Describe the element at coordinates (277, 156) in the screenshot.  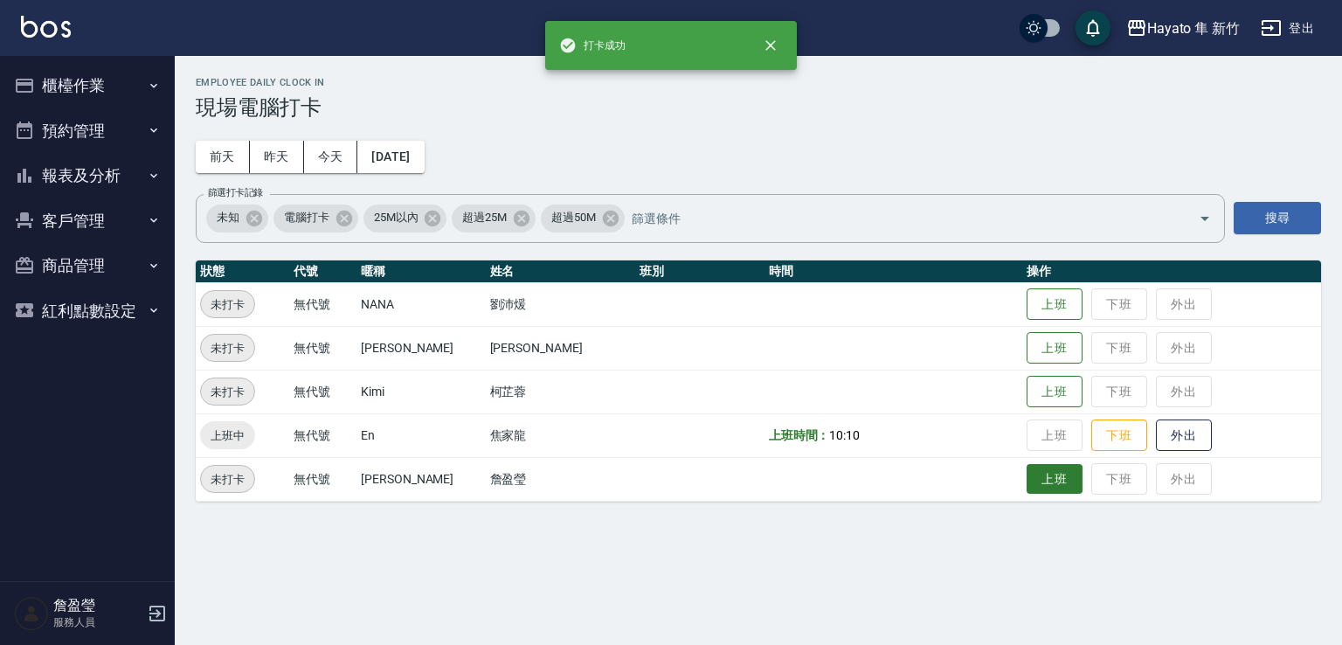
I see `button: 昨天` at that location.